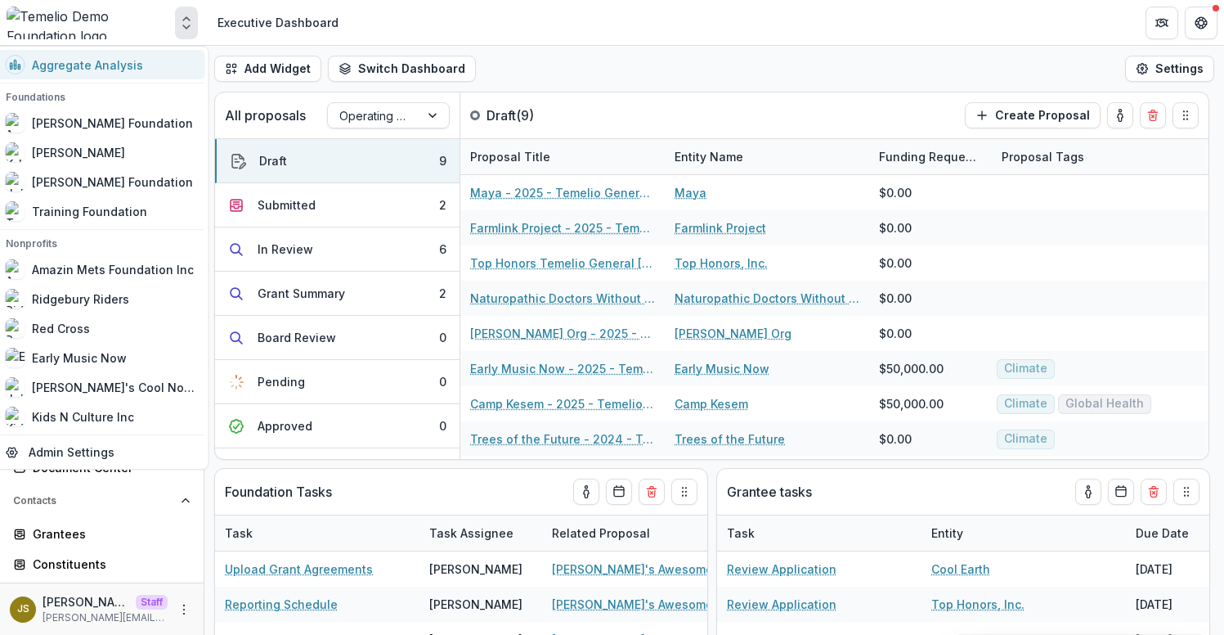  Describe the element at coordinates (297, 337) in the screenshot. I see `div: Board Review` at that location.